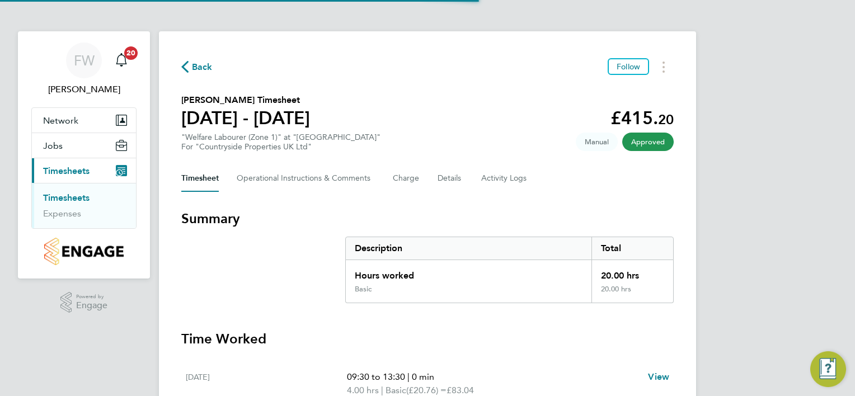 Image resolution: width=855 pixels, height=396 pixels. Describe the element at coordinates (664, 67) in the screenshot. I see `button: Timesheets Menu` at that location.